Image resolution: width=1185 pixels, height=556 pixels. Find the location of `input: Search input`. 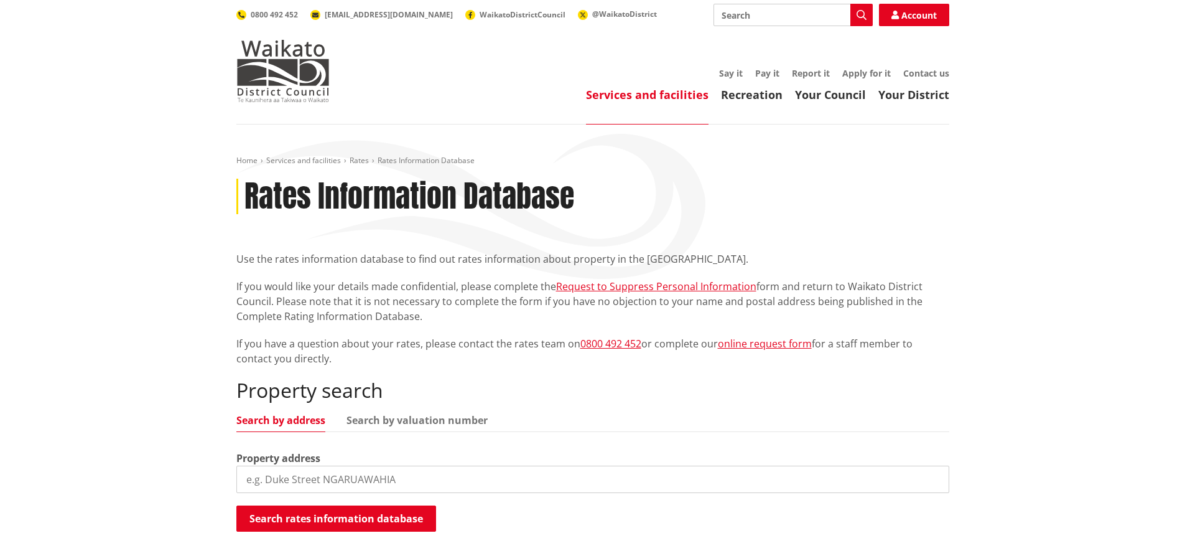

input: Search input is located at coordinates (793, 15).